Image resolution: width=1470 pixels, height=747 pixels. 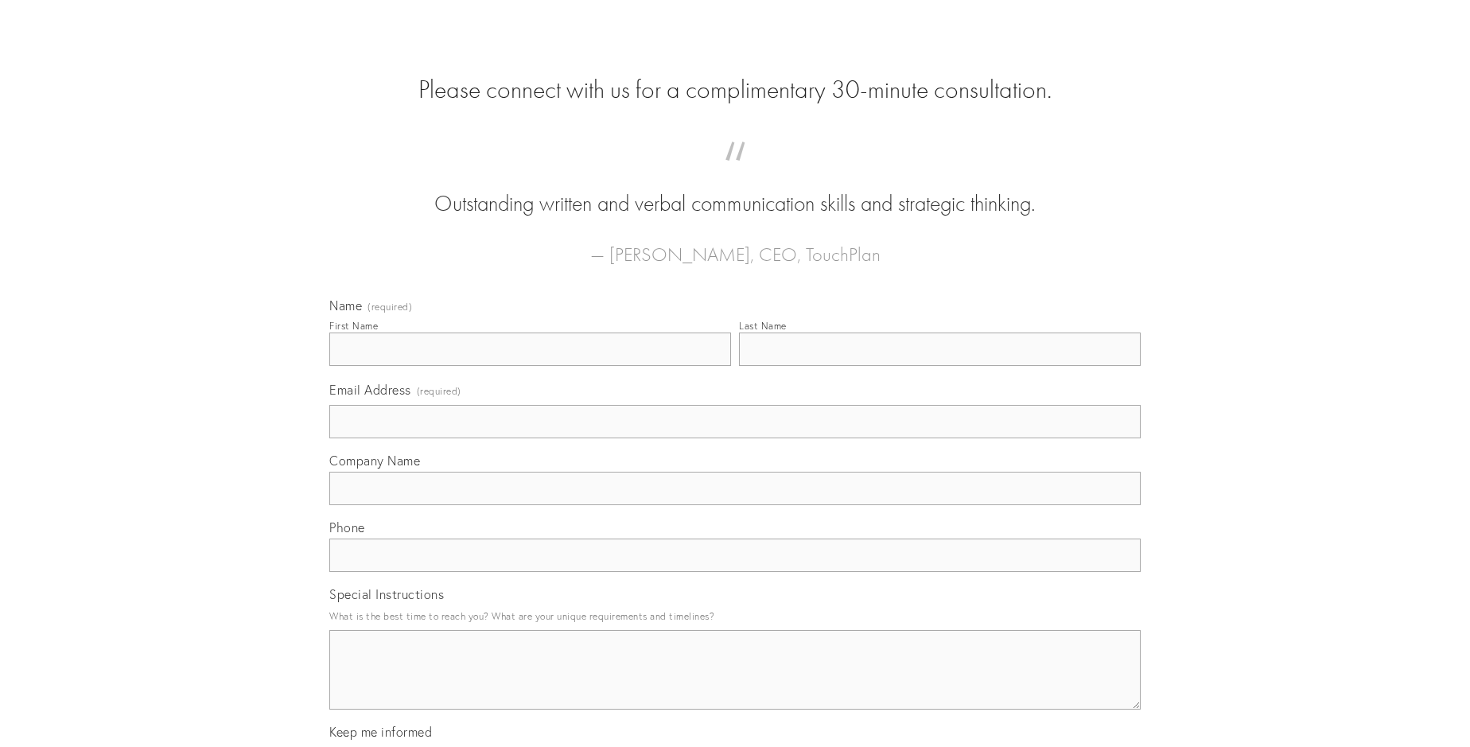 I want to click on span: Email Address, so click(x=370, y=390).